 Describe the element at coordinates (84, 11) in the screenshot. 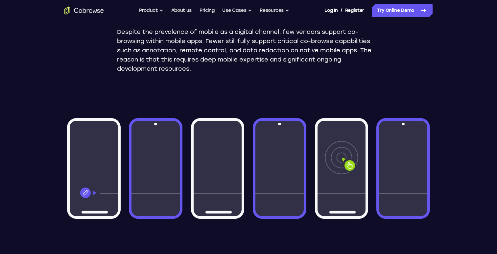

I see `a: Go to the home page` at that location.